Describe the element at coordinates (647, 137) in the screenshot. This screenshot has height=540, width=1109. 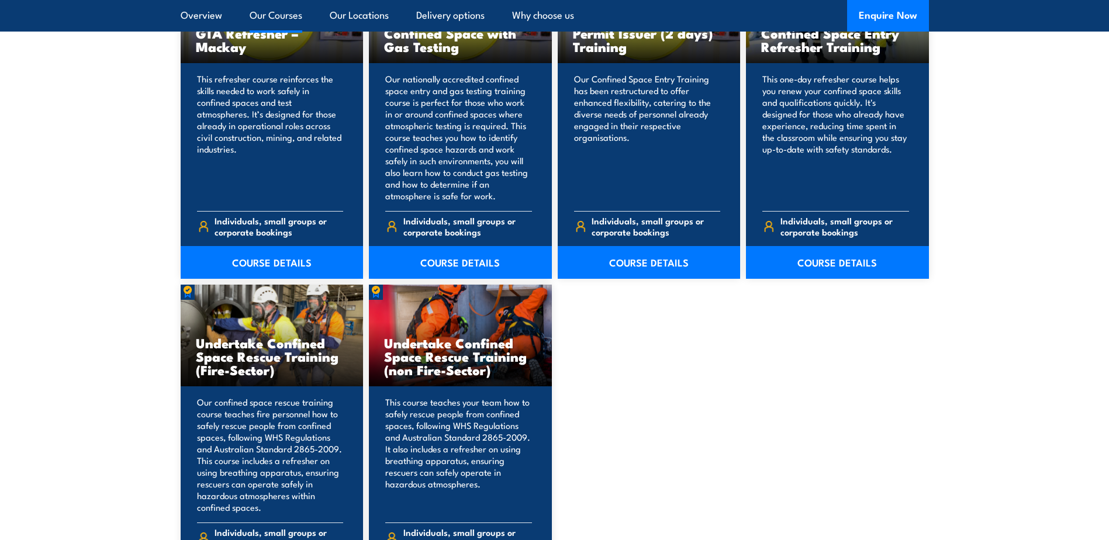
I see `p: Our Confined Space Entry Training has been restructured to offer enhanced flexibility, catering t...` at that location.